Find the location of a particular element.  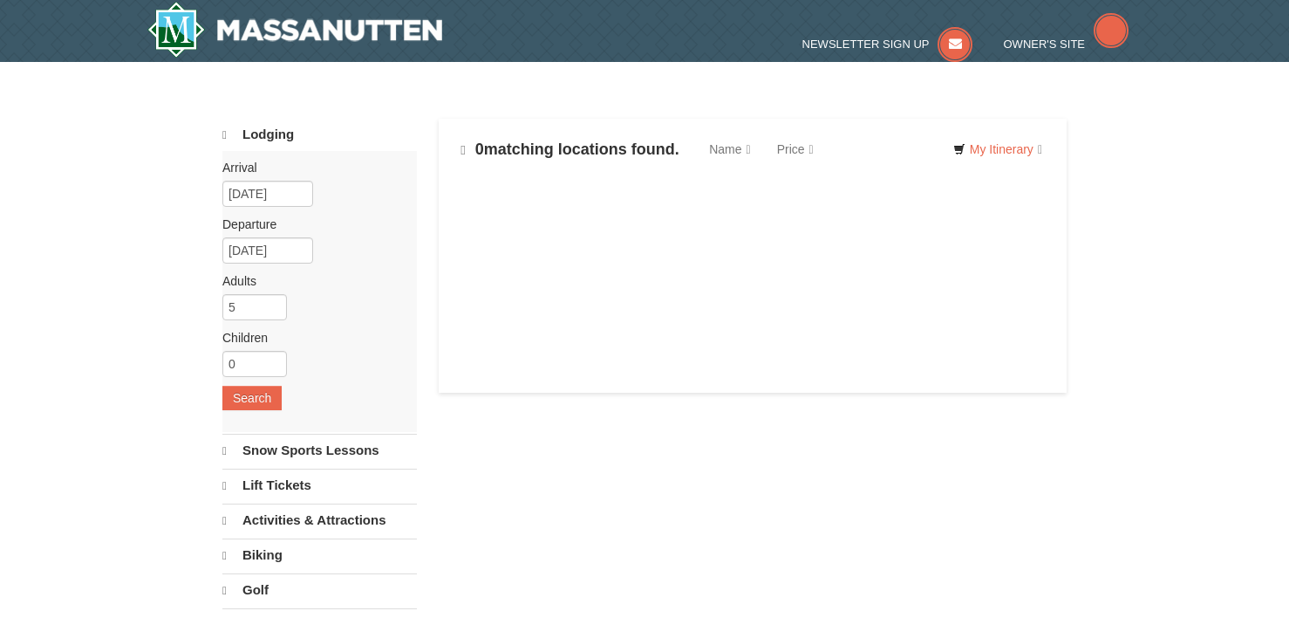

span: Owner's Site is located at coordinates (1045, 44).